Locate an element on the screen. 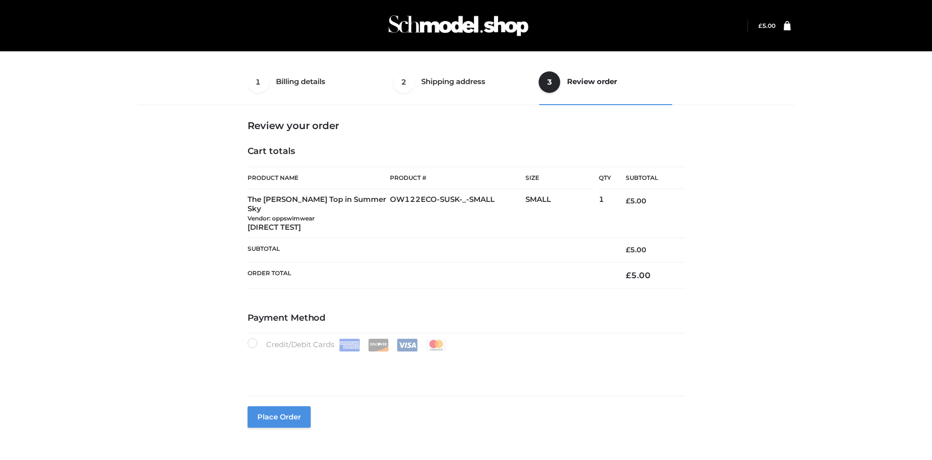 Image resolution: width=932 pixels, height=460 pixels. a: £5.00 is located at coordinates (766, 25).